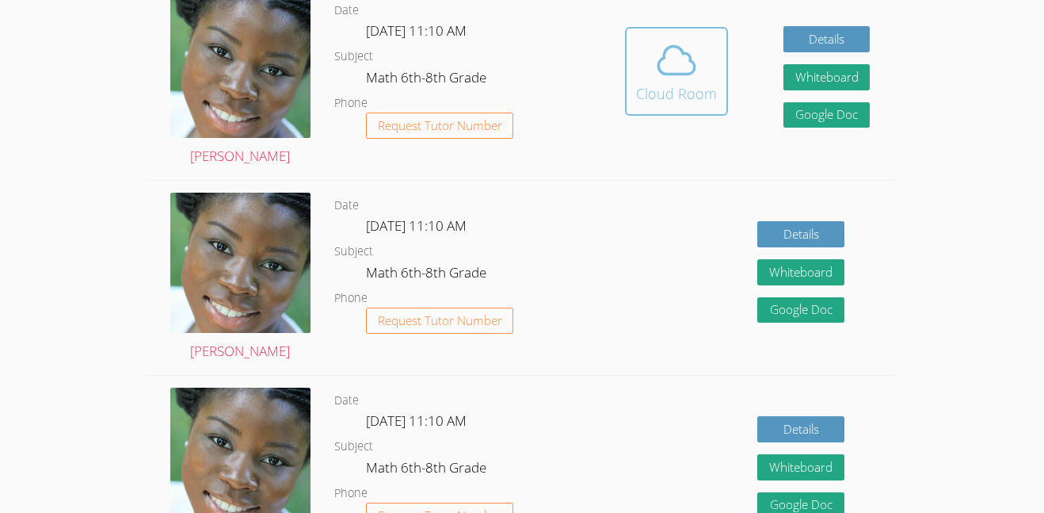  I want to click on div: Cloud Room, so click(677, 93).